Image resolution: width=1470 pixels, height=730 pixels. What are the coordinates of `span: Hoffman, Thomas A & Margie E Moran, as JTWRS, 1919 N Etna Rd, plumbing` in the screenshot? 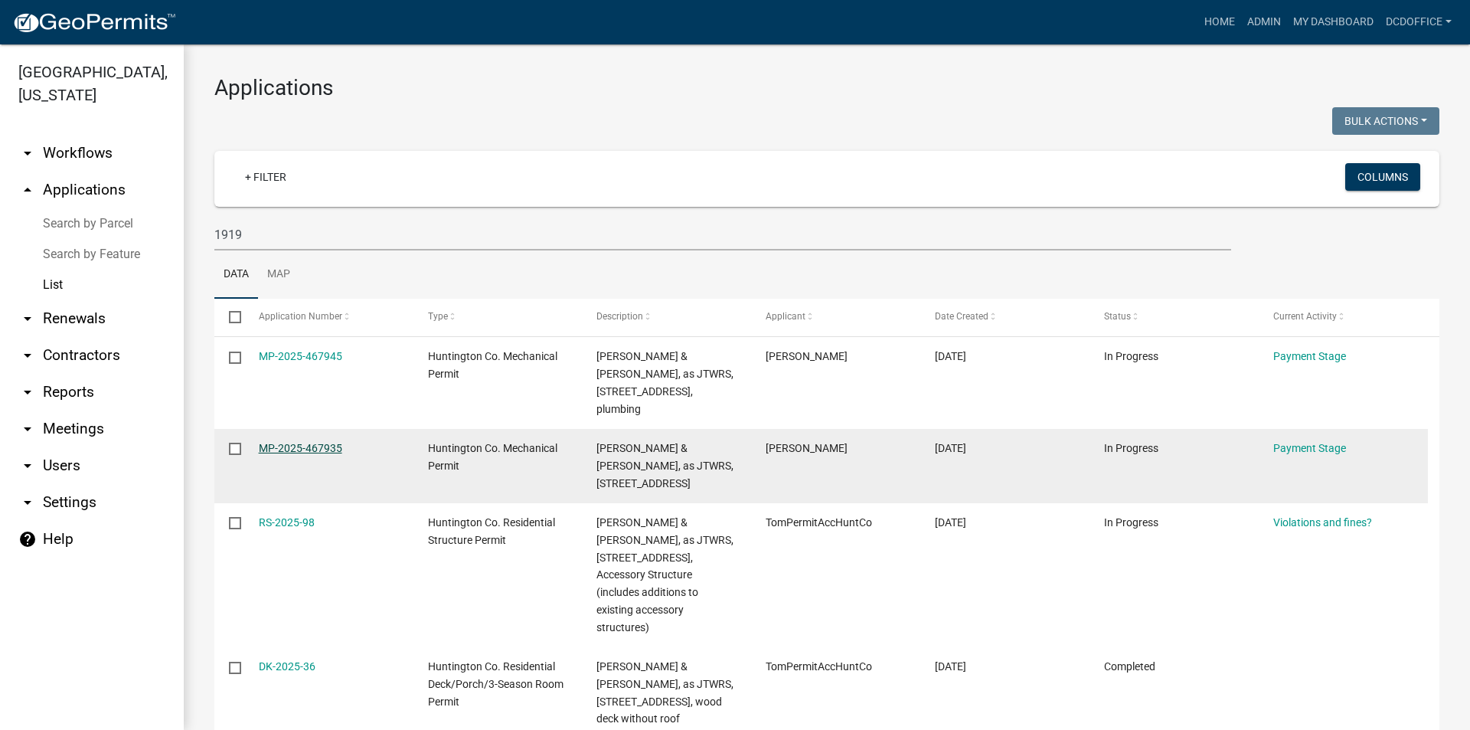 It's located at (665, 382).